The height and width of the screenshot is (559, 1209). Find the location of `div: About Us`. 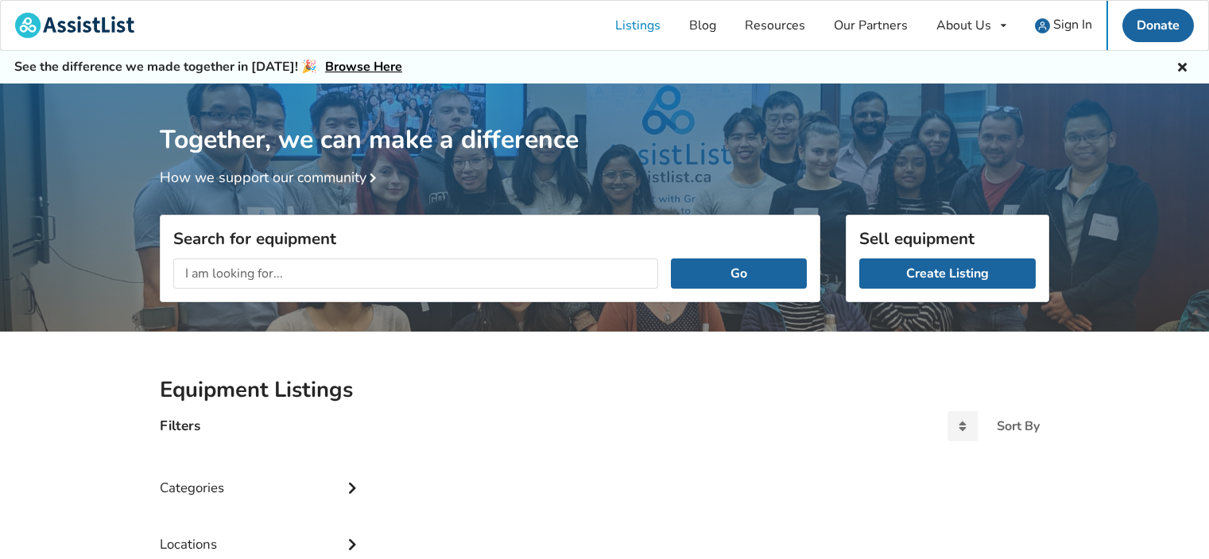

div: About Us is located at coordinates (963, 25).